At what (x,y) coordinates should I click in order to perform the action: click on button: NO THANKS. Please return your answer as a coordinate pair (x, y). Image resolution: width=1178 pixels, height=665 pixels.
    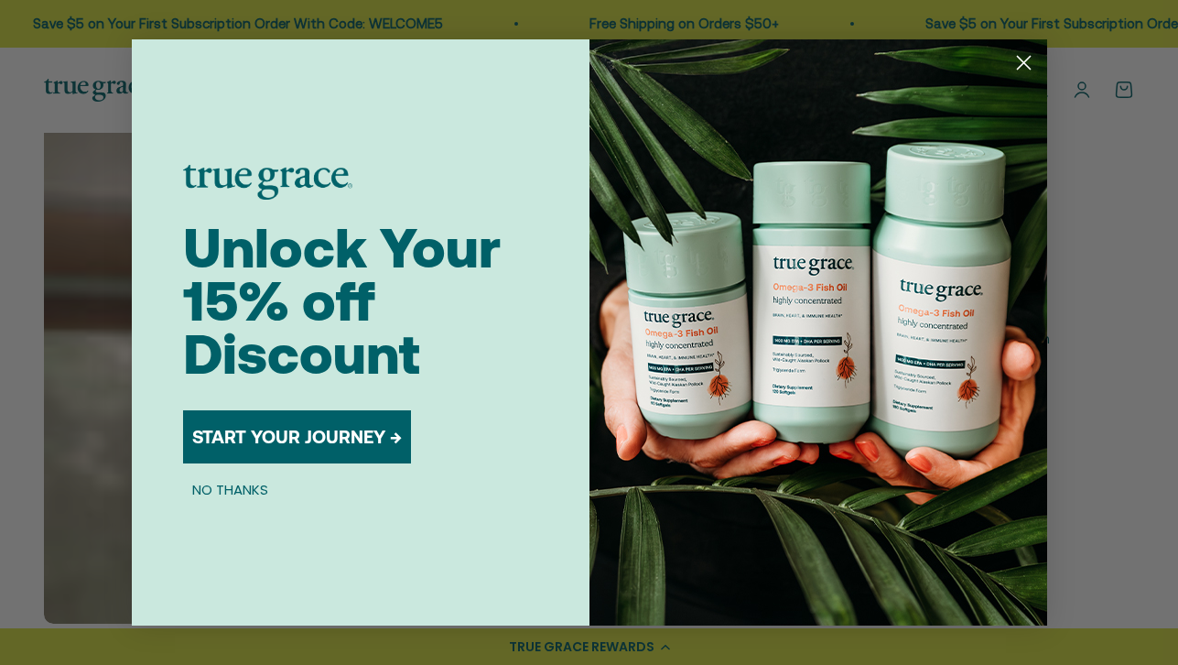
    Looking at the image, I should click on (230, 489).